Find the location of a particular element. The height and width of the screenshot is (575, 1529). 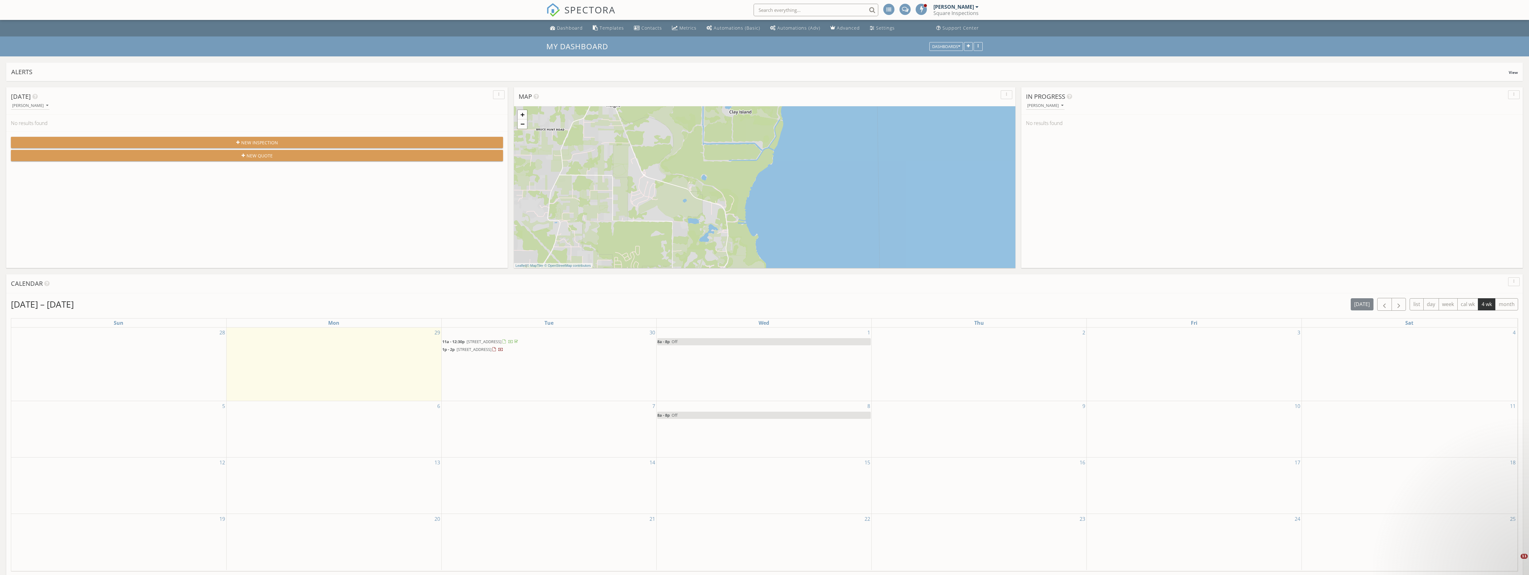

a: Go to October 10, 2025 is located at coordinates (1298, 406).